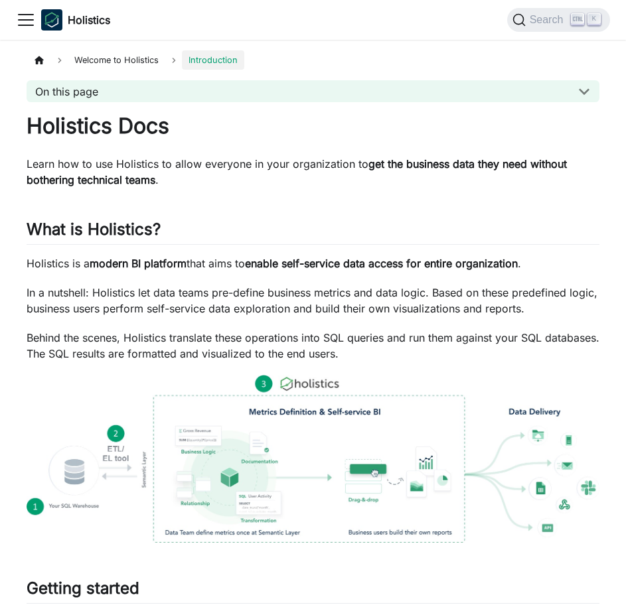 Image resolution: width=626 pixels, height=609 pixels. Describe the element at coordinates (76, 20) in the screenshot. I see `a: HolisticsHolistics` at that location.